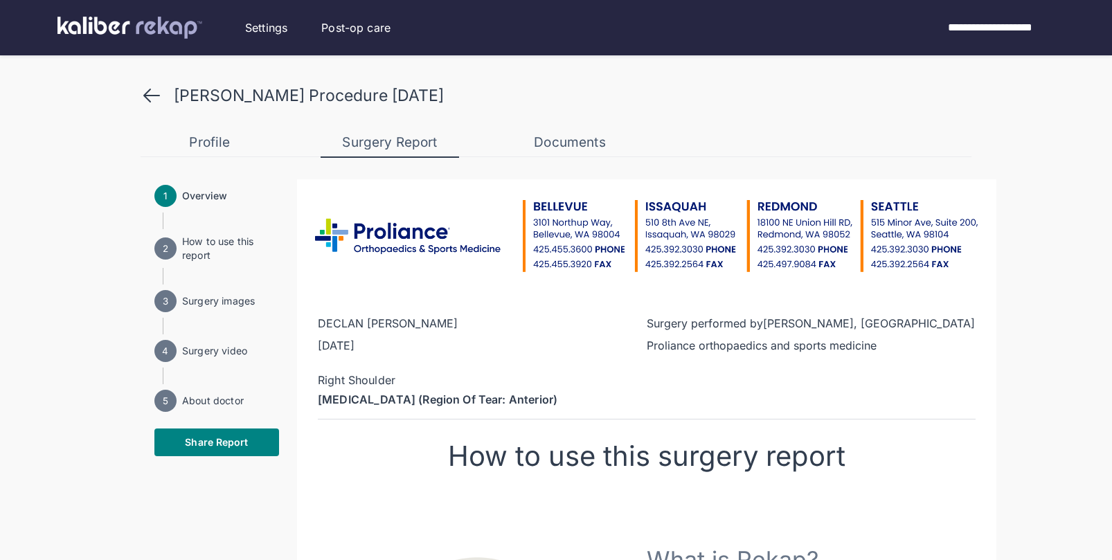  Describe the element at coordinates (390, 143) in the screenshot. I see `button: Surgery Report` at that location.